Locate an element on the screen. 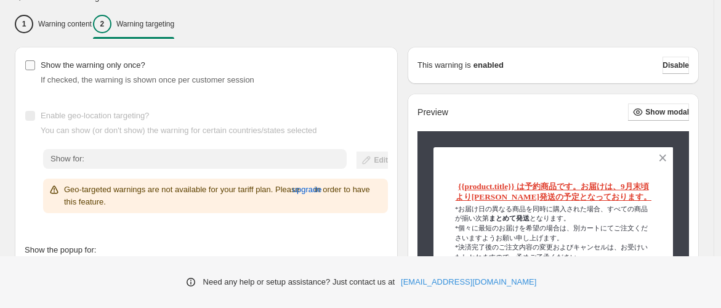 This screenshot has height=308, width=721. button: 2Warning targeting is located at coordinates (134, 24).